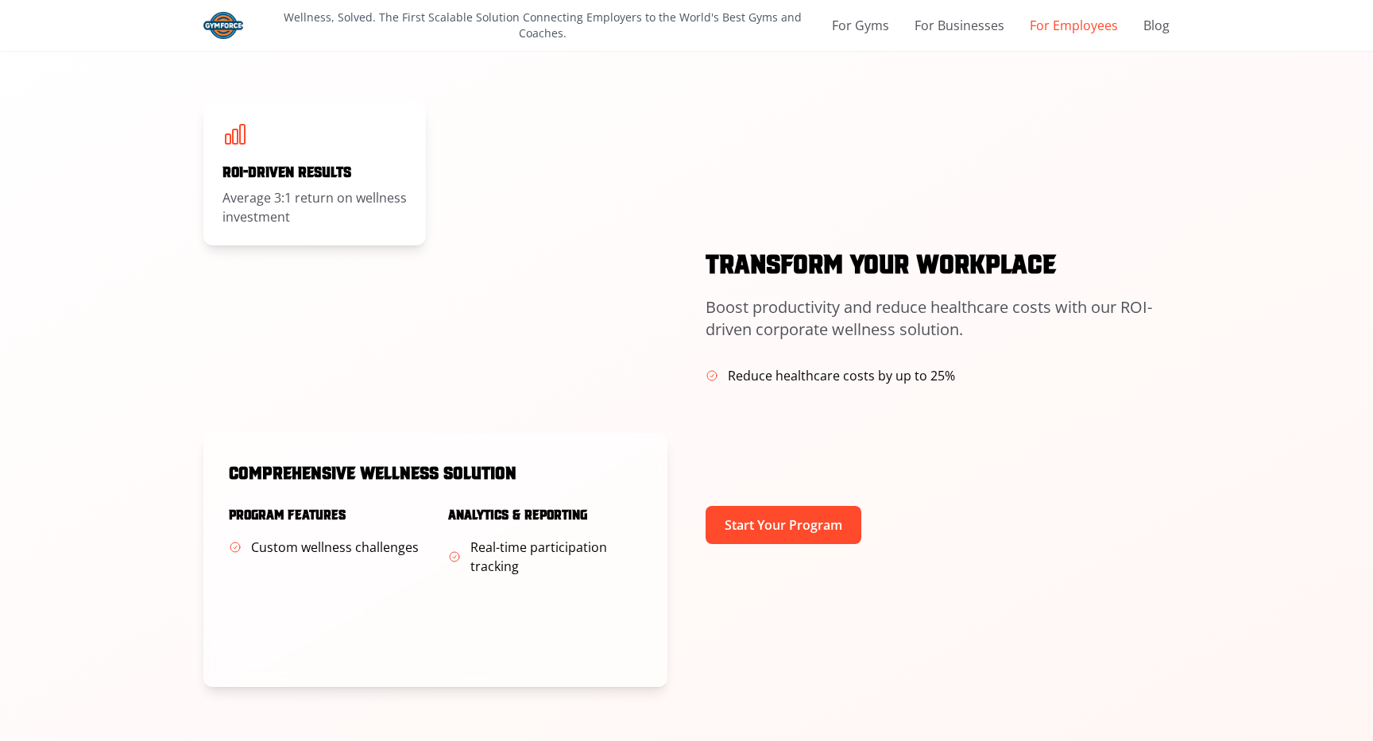 Image resolution: width=1373 pixels, height=741 pixels. Describe the element at coordinates (556, 557) in the screenshot. I see `span: Real-time participation tracking` at that location.